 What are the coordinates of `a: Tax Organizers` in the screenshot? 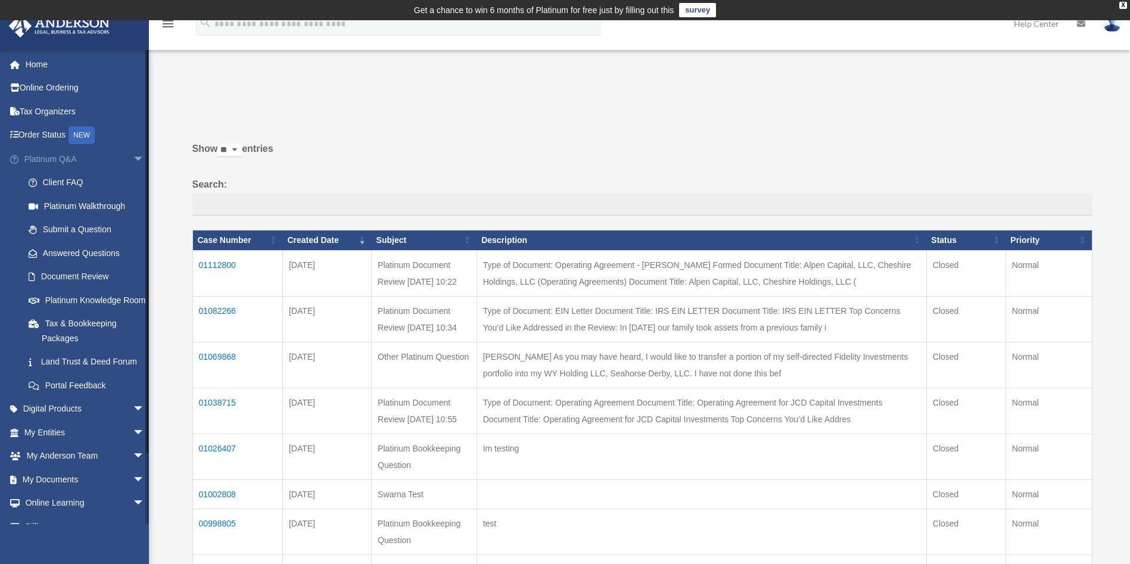 It's located at (85, 111).